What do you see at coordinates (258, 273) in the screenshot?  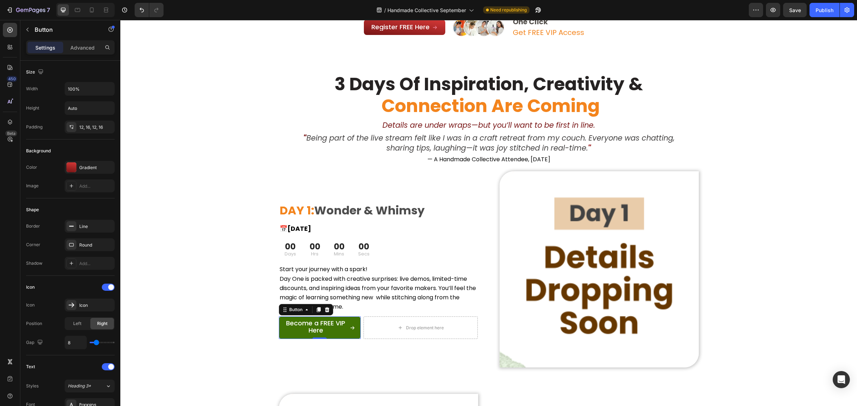 I see `span: Day One is packed with creative surprises: live demos, limited-time discounts, and inspiring idea...` at bounding box center [258, 273].